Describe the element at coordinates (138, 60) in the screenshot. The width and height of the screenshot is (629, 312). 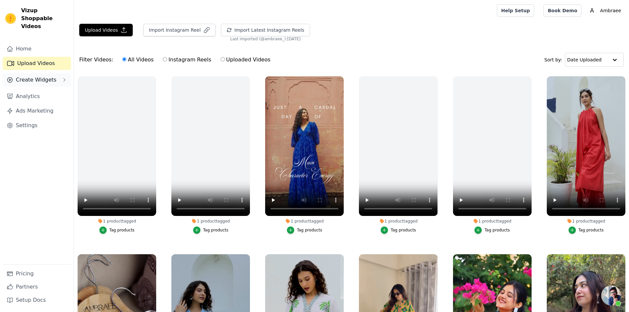
I see `label: All Videos` at that location.